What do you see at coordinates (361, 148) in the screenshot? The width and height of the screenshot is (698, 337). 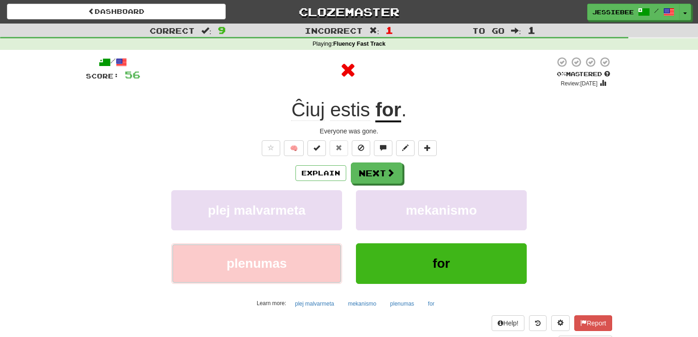 I see `button: Ignore sentence (alt+i)` at bounding box center [361, 148].